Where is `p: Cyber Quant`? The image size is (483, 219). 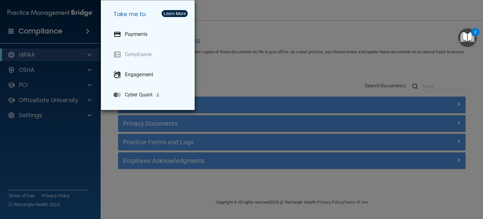
p: Cyber Quant is located at coordinates (139, 95).